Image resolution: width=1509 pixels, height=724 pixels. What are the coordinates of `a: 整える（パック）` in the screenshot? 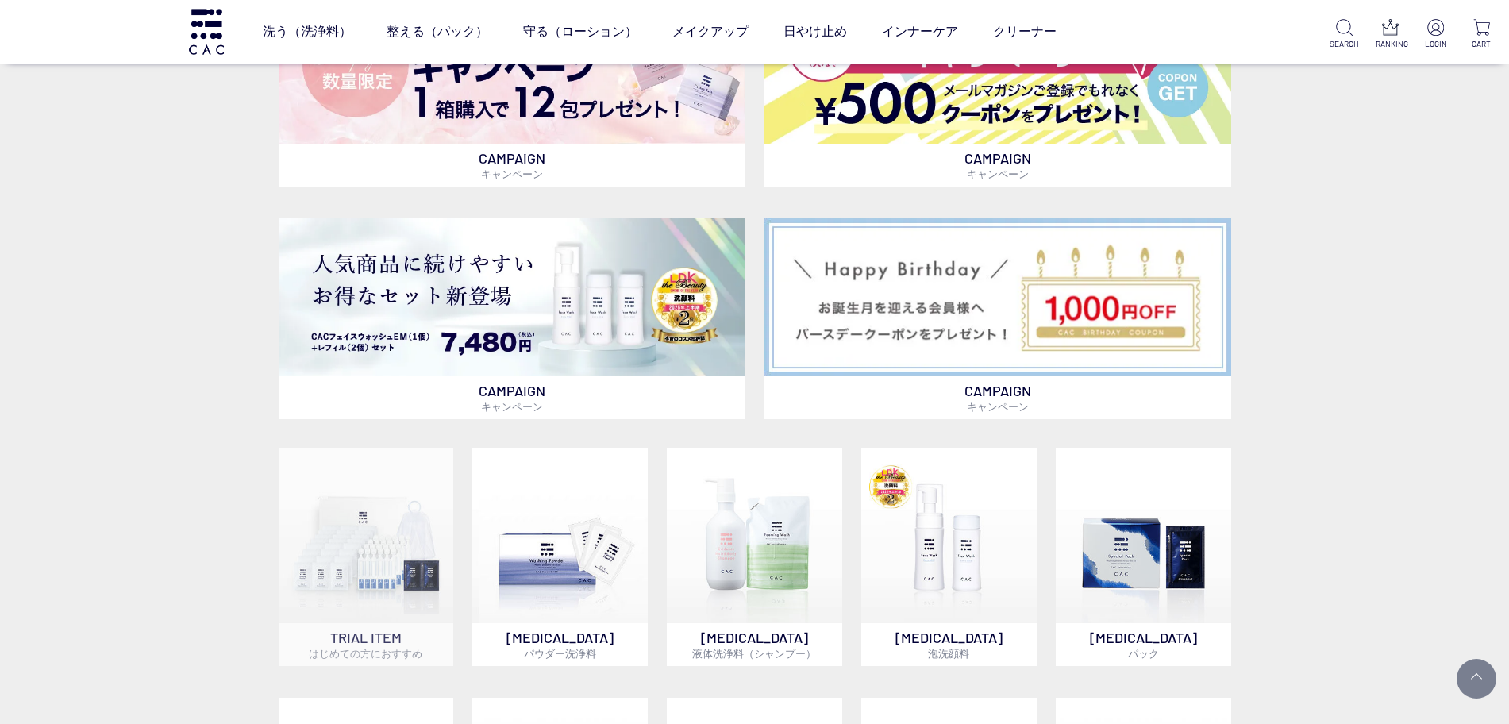 It's located at (437, 32).